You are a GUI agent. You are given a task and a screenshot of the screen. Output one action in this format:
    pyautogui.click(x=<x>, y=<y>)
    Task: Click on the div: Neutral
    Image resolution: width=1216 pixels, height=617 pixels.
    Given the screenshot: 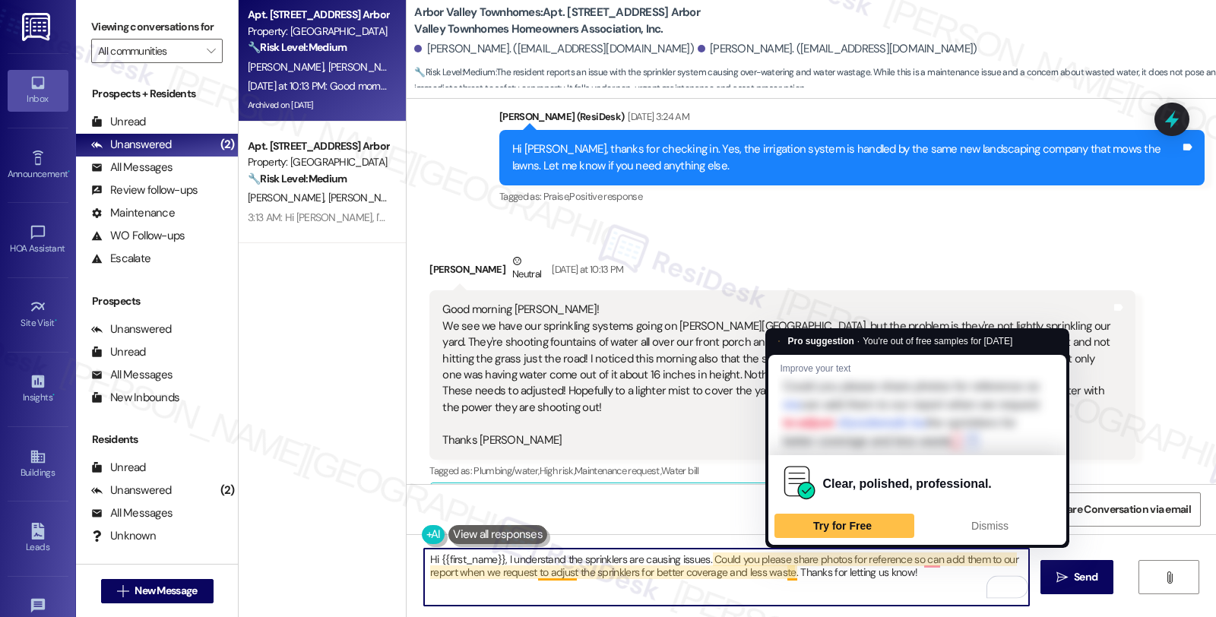 What is the action you would take?
    pyautogui.click(x=527, y=269)
    